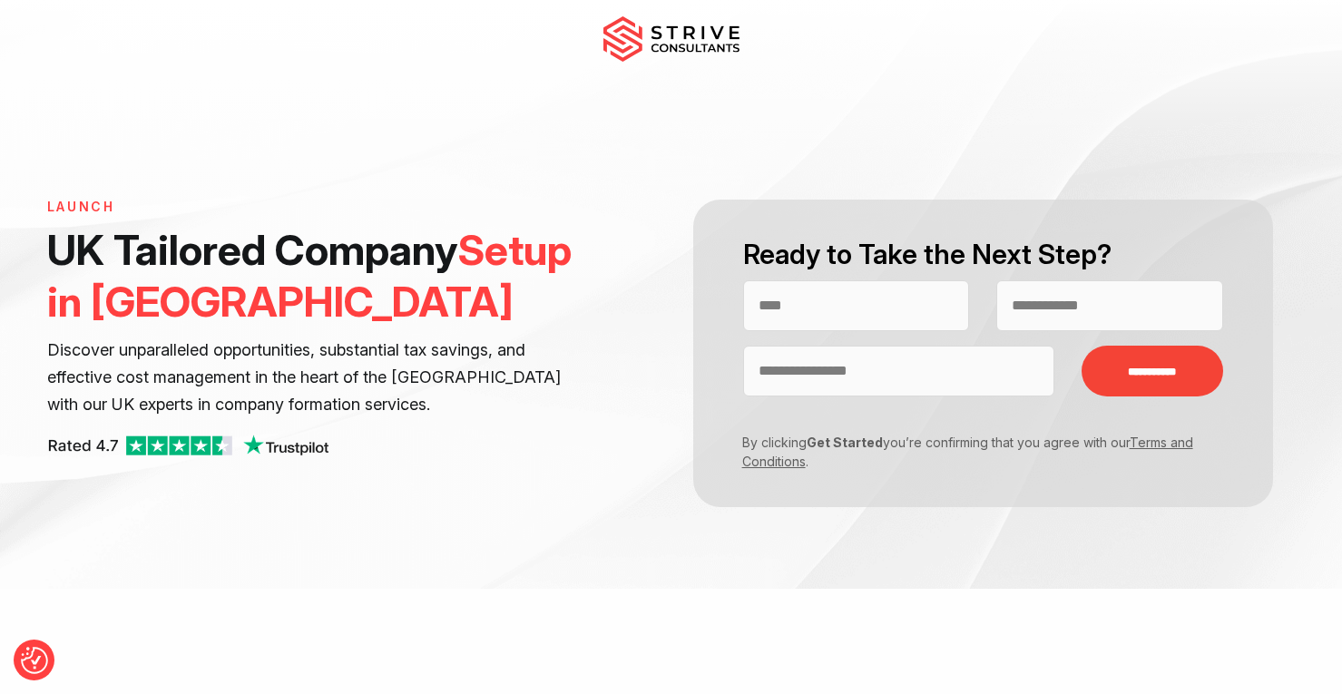 The height and width of the screenshot is (694, 1342). Describe the element at coordinates (34, 661) in the screenshot. I see `button: Consent Preferences` at that location.